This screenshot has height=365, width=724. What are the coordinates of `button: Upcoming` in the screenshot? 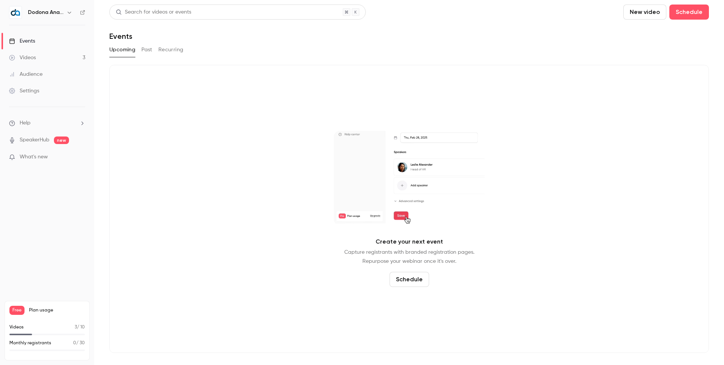 It's located at (122, 50).